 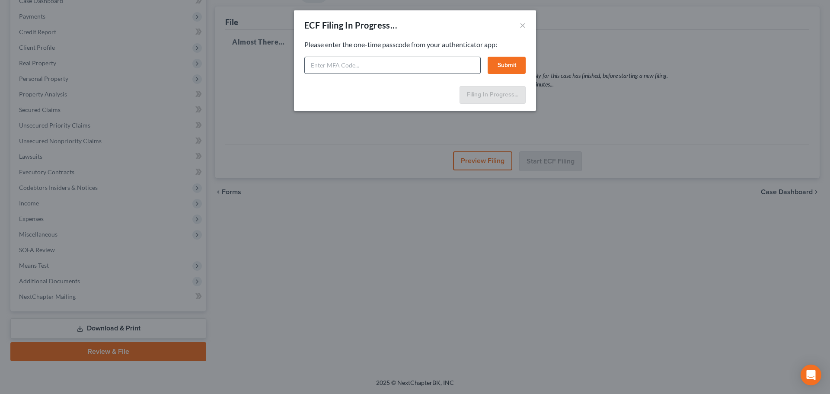 I want to click on input: Enter MFA Code..., so click(x=393, y=65).